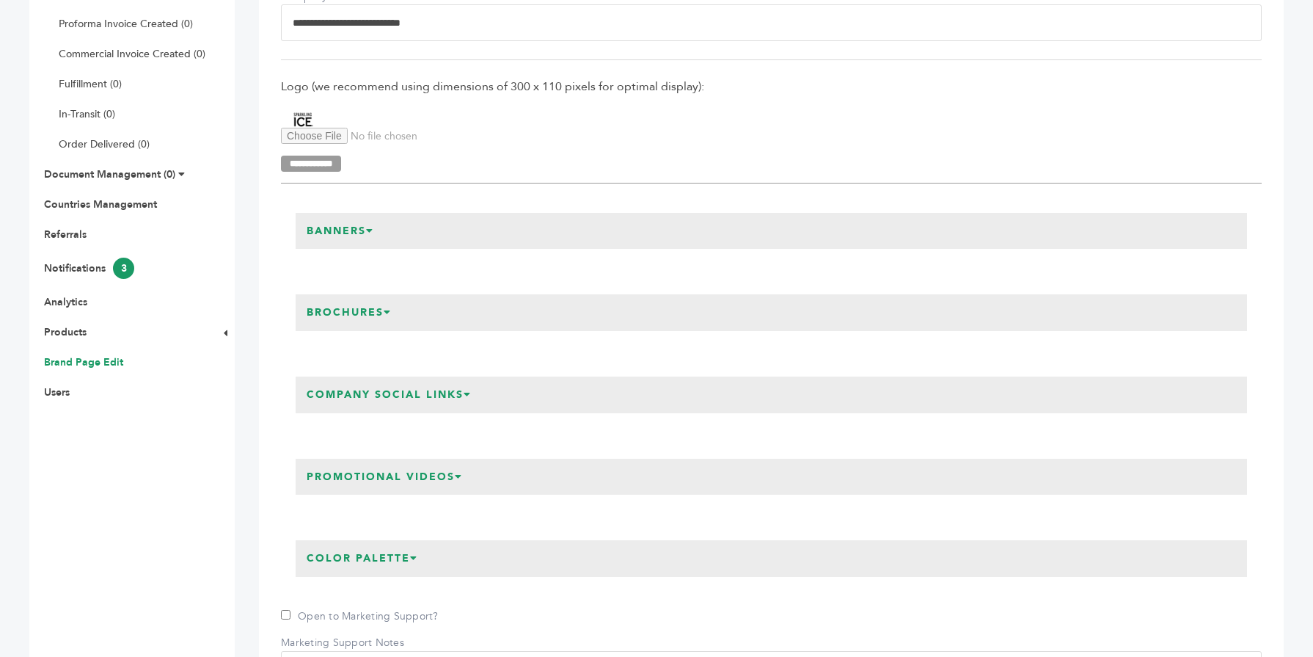  I want to click on a: Fulfillment (0), so click(90, 84).